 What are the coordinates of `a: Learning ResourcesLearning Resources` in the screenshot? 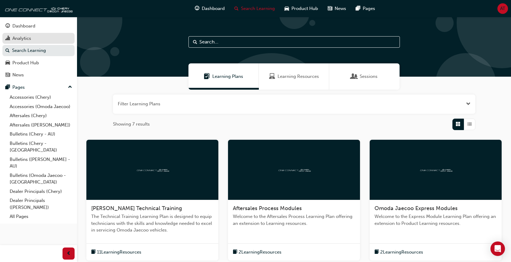 It's located at (294, 76).